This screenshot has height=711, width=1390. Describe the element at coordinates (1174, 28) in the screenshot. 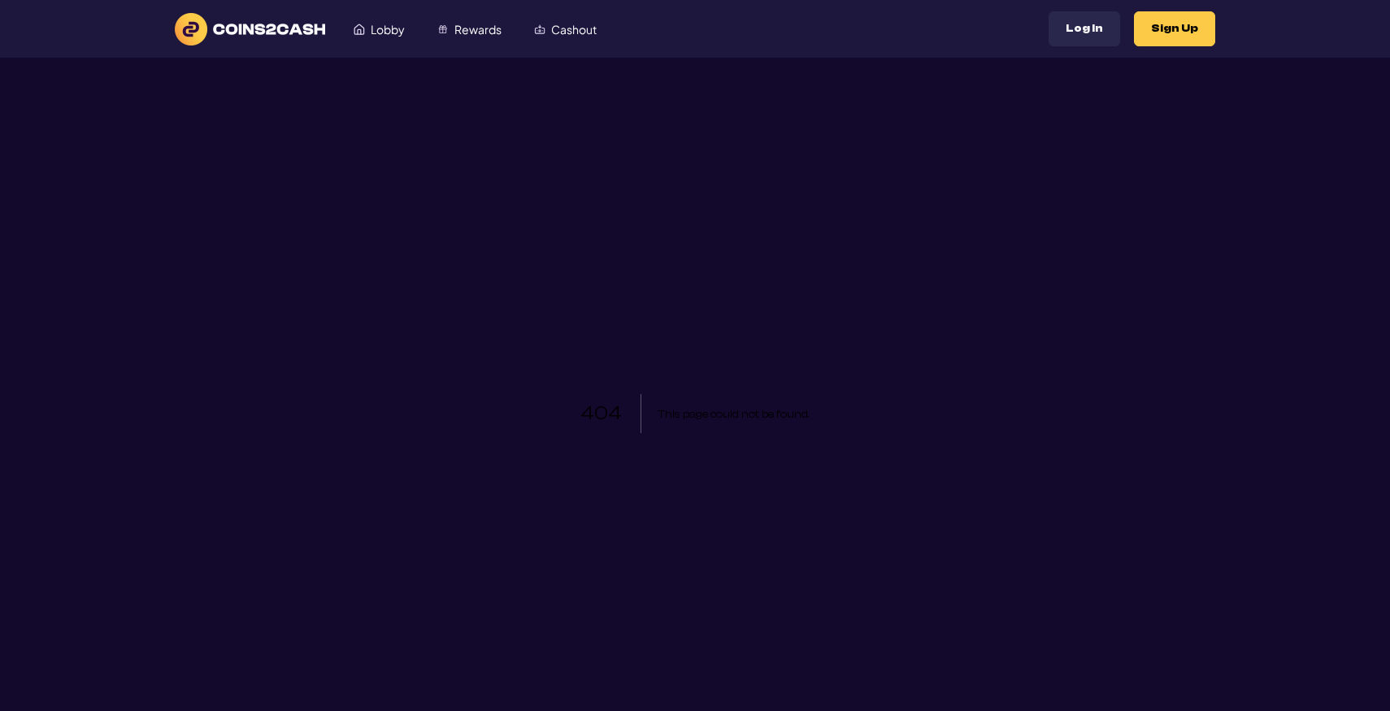

I see `button: Sign Up` at that location.